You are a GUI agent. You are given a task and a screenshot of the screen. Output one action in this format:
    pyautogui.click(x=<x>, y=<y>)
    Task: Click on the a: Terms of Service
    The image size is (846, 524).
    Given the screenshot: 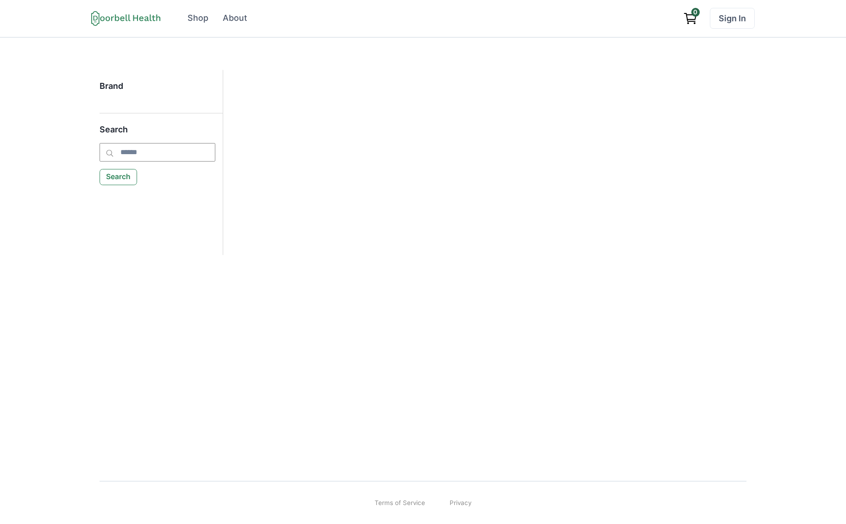 What is the action you would take?
    pyautogui.click(x=400, y=503)
    